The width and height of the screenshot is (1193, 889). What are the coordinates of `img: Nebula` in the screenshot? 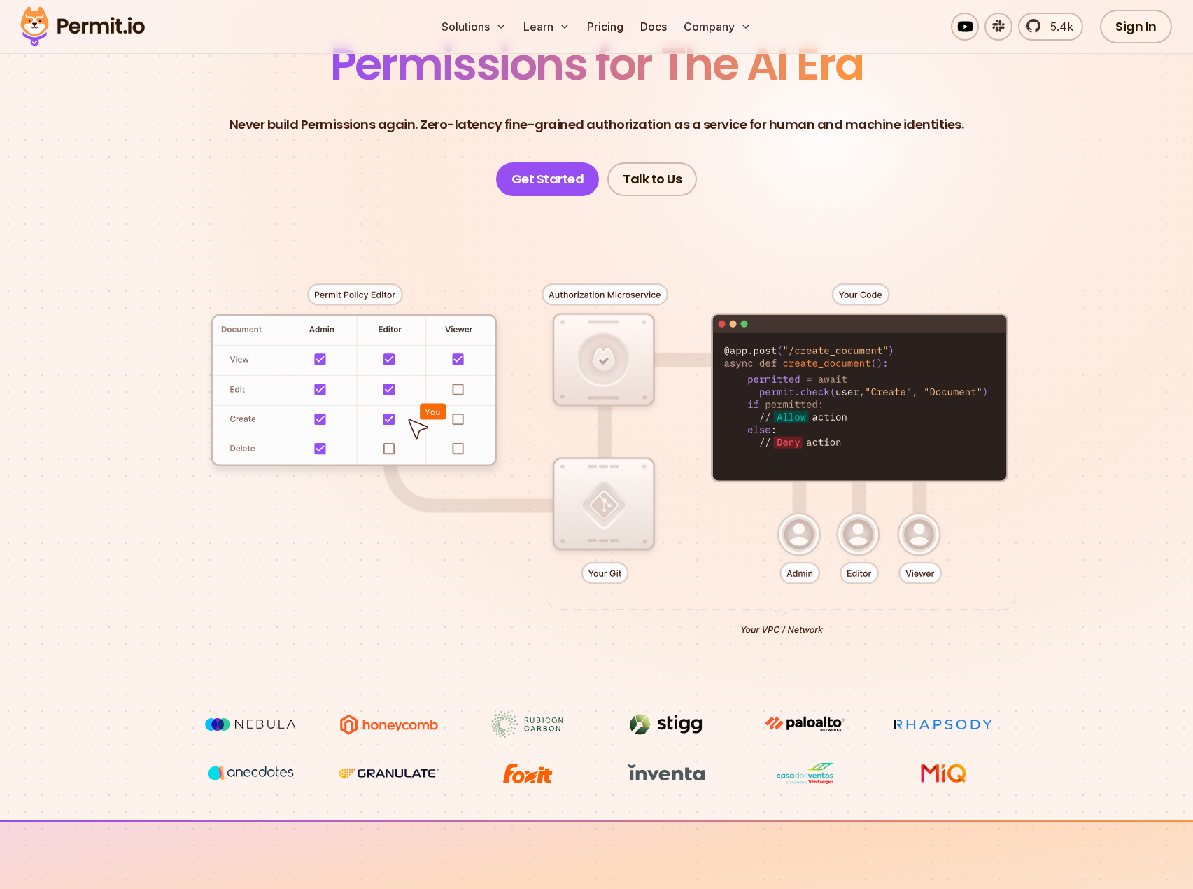 It's located at (251, 724).